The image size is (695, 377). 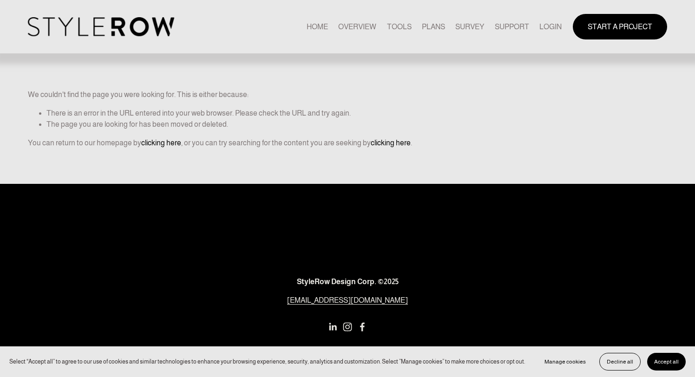 What do you see at coordinates (433, 26) in the screenshot?
I see `a: PLANS` at bounding box center [433, 26].